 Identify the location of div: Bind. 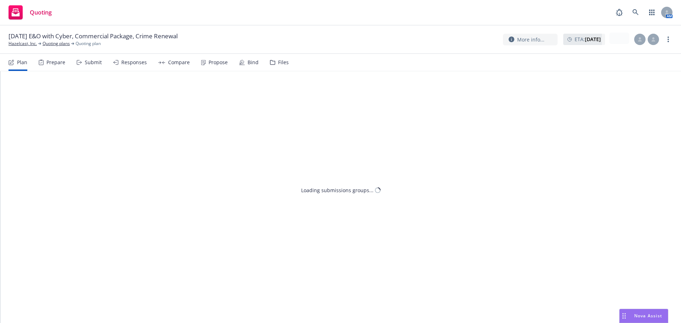
(253, 62).